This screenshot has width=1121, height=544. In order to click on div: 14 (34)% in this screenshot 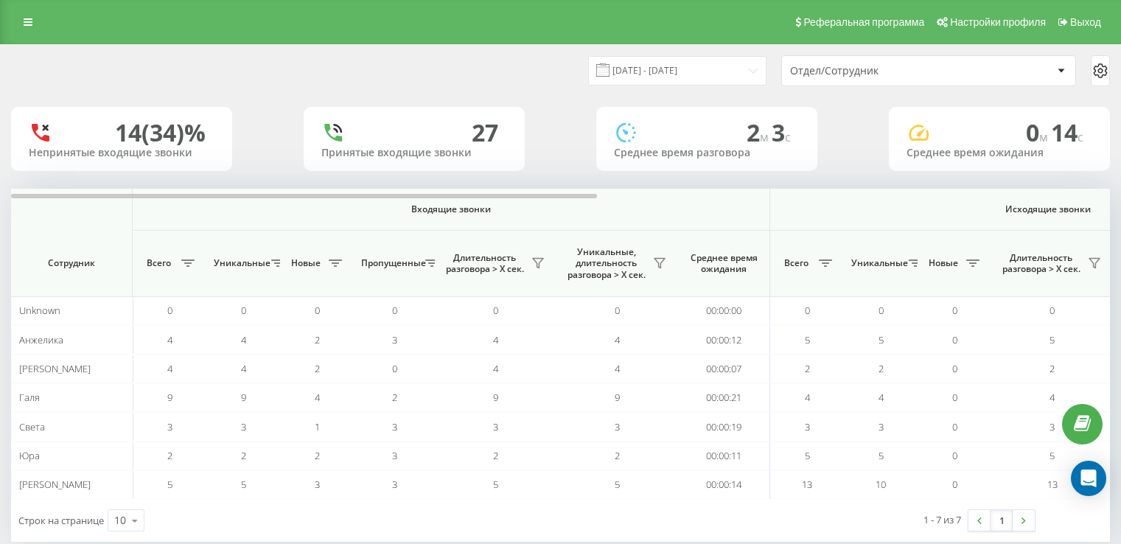, I will do `click(160, 133)`.